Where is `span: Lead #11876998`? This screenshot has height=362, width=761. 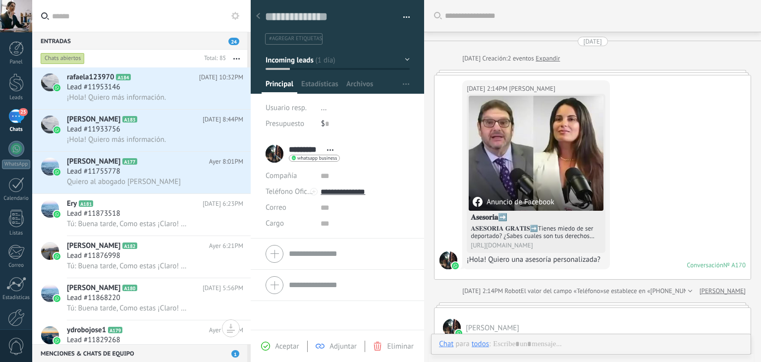 span: Lead #11876998 is located at coordinates (94, 256).